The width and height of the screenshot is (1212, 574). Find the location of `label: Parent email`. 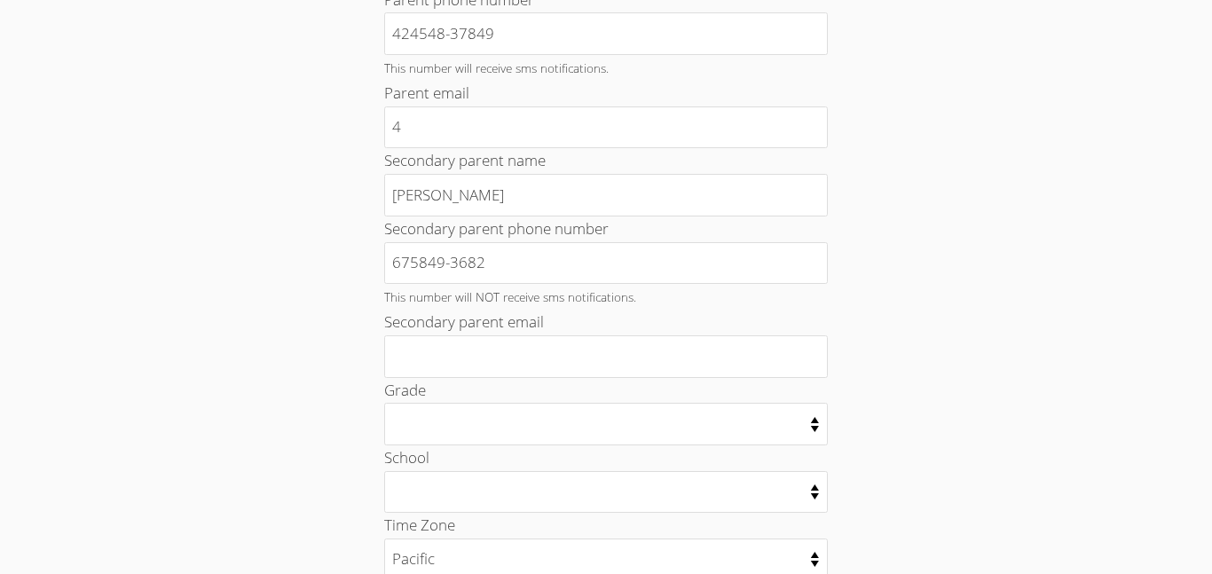

label: Parent email is located at coordinates (427, 92).